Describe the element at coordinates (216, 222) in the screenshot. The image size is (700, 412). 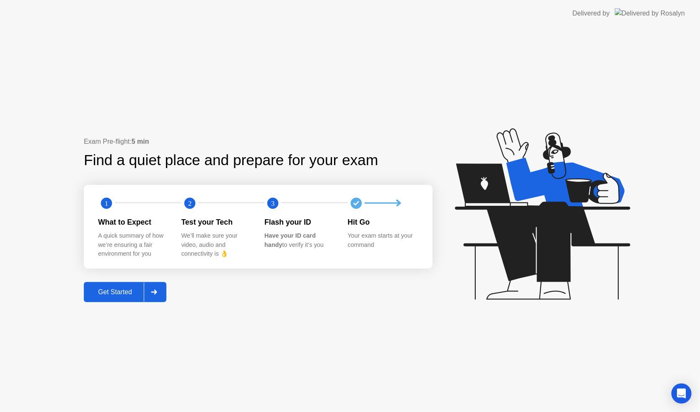
I see `div: Test your Tech` at that location.